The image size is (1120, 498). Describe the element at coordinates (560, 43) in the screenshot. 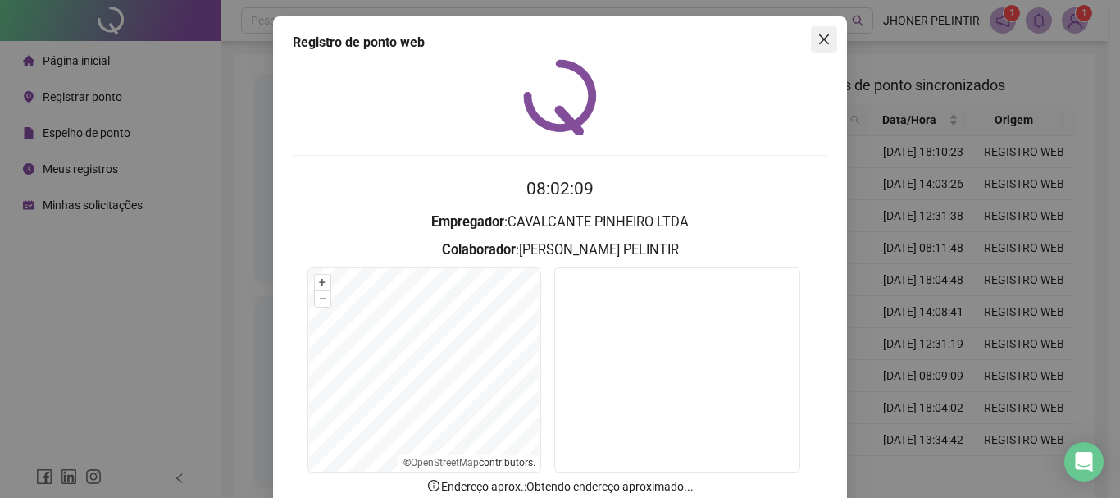

I see `div: Registro de ponto web` at that location.